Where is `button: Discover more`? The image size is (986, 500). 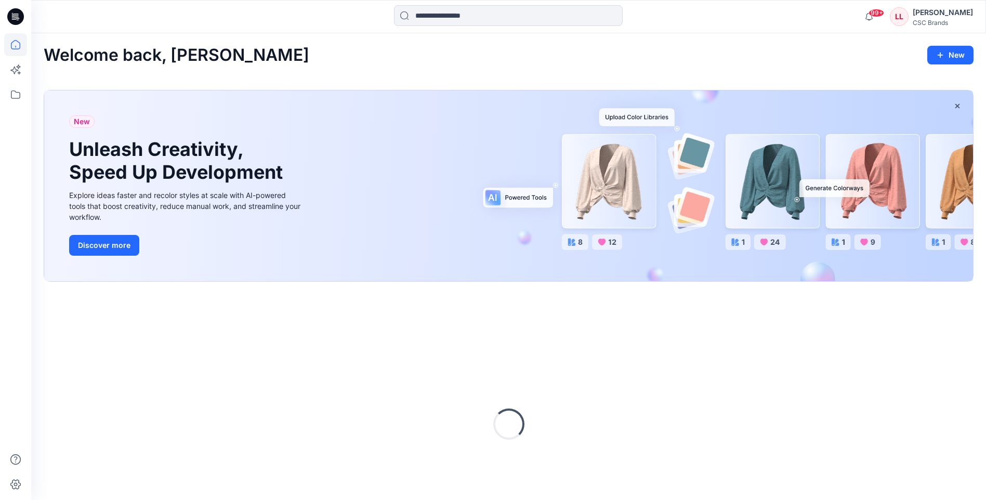
button: Discover more is located at coordinates (104, 245).